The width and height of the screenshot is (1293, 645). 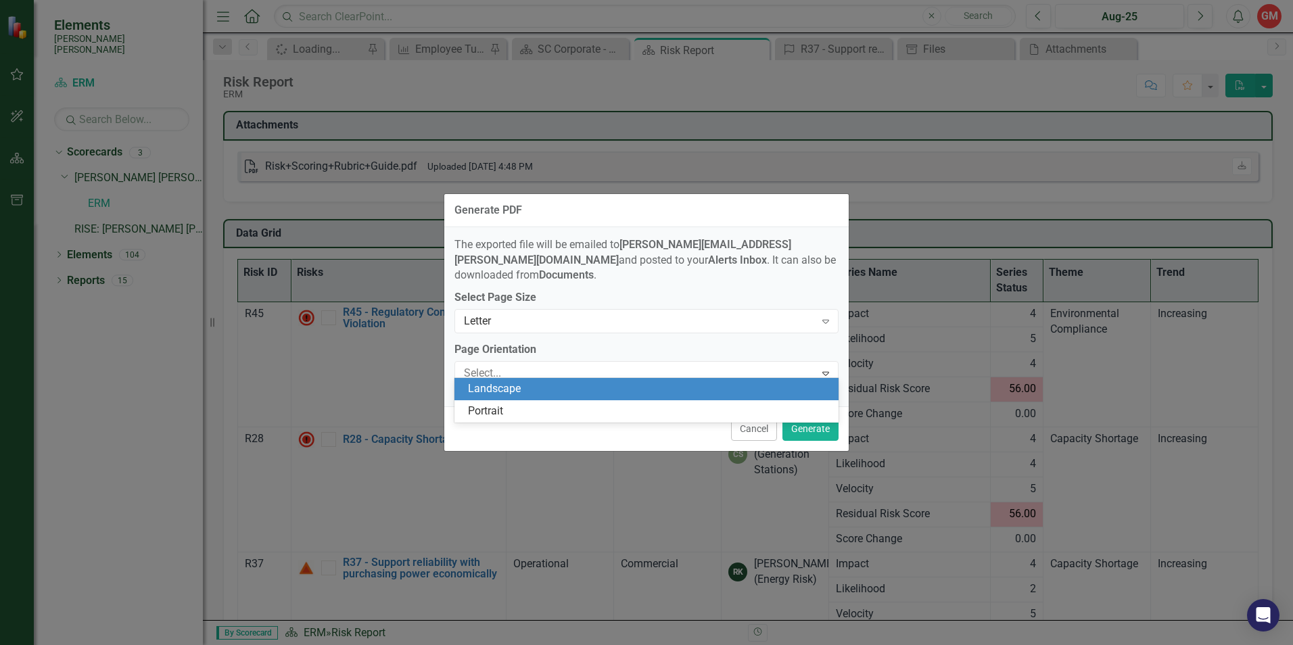 What do you see at coordinates (639, 321) in the screenshot?
I see `div: Letter` at bounding box center [639, 321].